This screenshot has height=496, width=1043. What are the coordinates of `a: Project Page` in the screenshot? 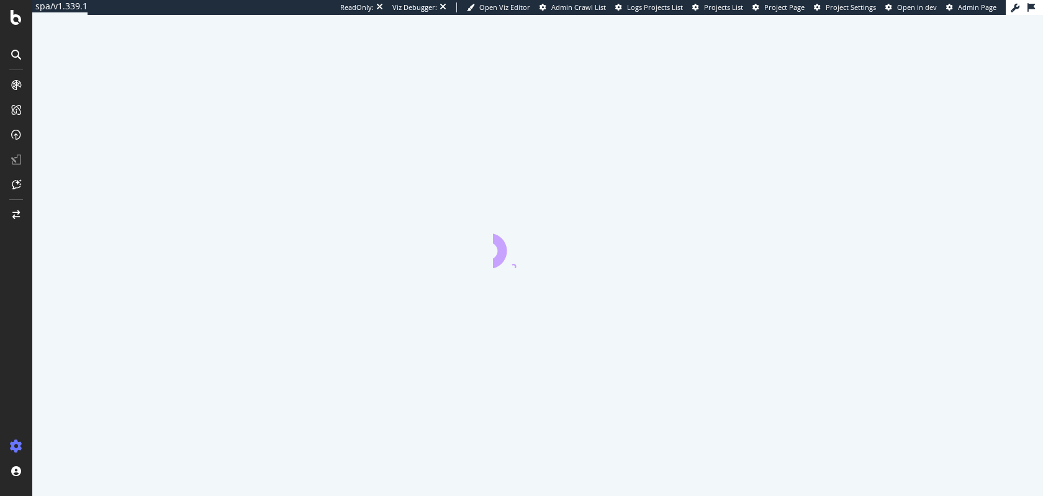 It's located at (778, 7).